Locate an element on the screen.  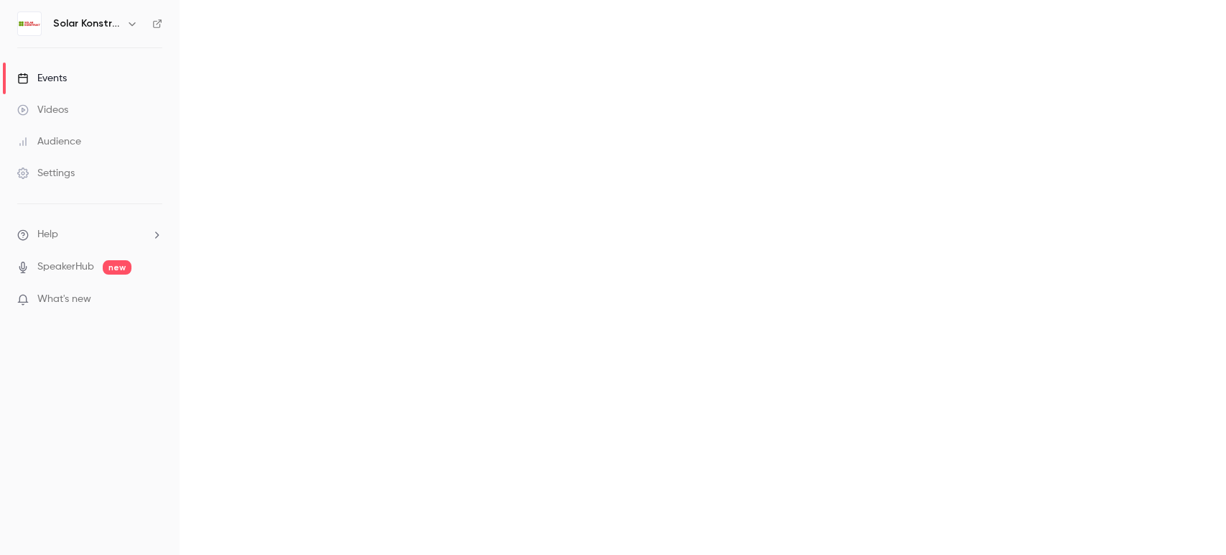
div: Videos is located at coordinates (42, 110).